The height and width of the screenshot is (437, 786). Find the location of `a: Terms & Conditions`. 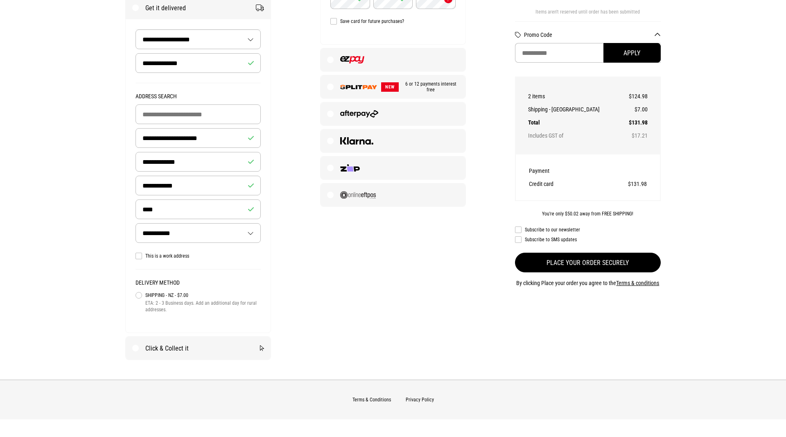

a: Terms & Conditions is located at coordinates (372, 399).